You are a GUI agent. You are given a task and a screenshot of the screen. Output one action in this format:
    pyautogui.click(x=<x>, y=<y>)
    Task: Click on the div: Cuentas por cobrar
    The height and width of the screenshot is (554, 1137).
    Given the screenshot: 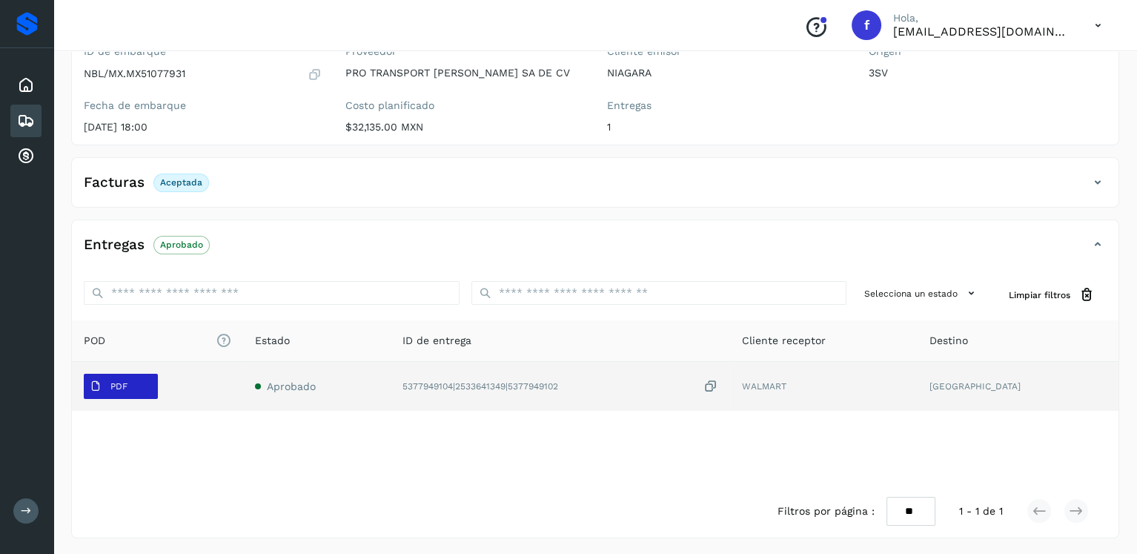 What is the action you would take?
    pyautogui.click(x=26, y=156)
    